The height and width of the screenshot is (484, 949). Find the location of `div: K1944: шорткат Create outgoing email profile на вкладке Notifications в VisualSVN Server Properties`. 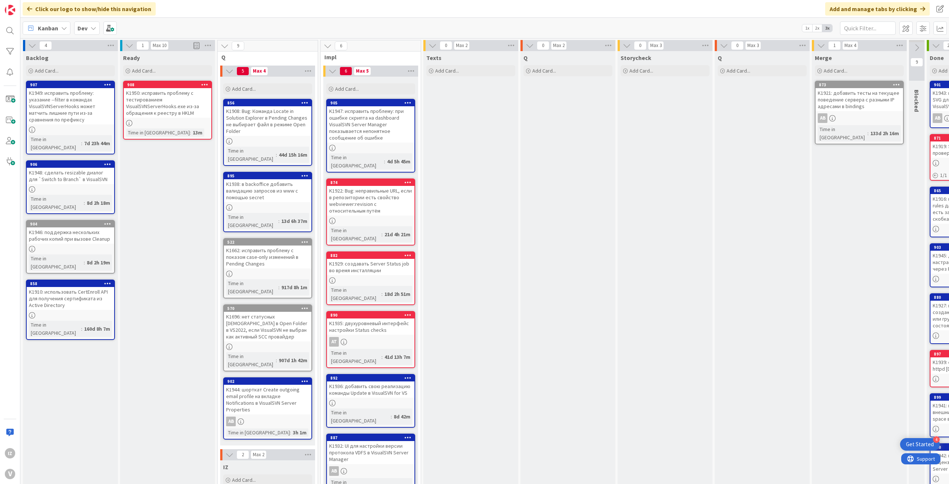

div: K1944: шорткат Create outgoing email profile на вкладке Notifications в VisualSVN Server Properties is located at coordinates (268, 400).